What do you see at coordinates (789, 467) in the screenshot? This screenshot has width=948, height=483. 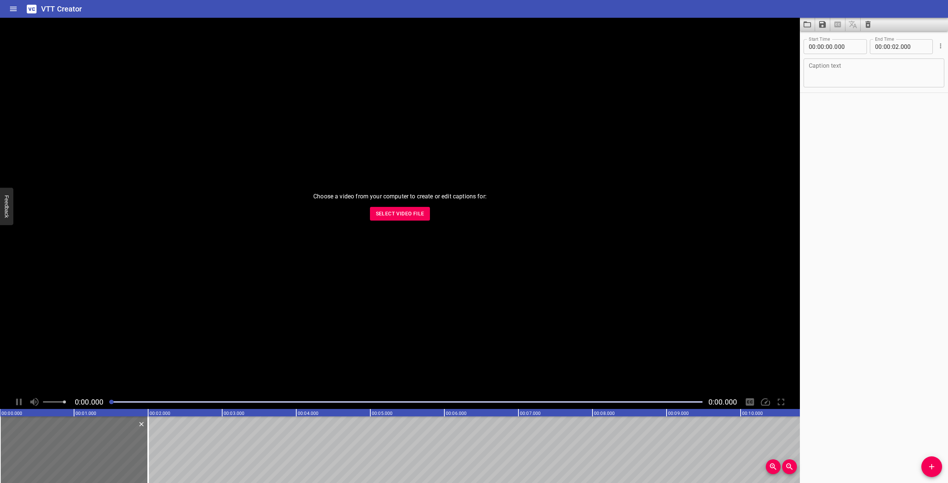 I see `button: Zoom Out` at bounding box center [789, 467].